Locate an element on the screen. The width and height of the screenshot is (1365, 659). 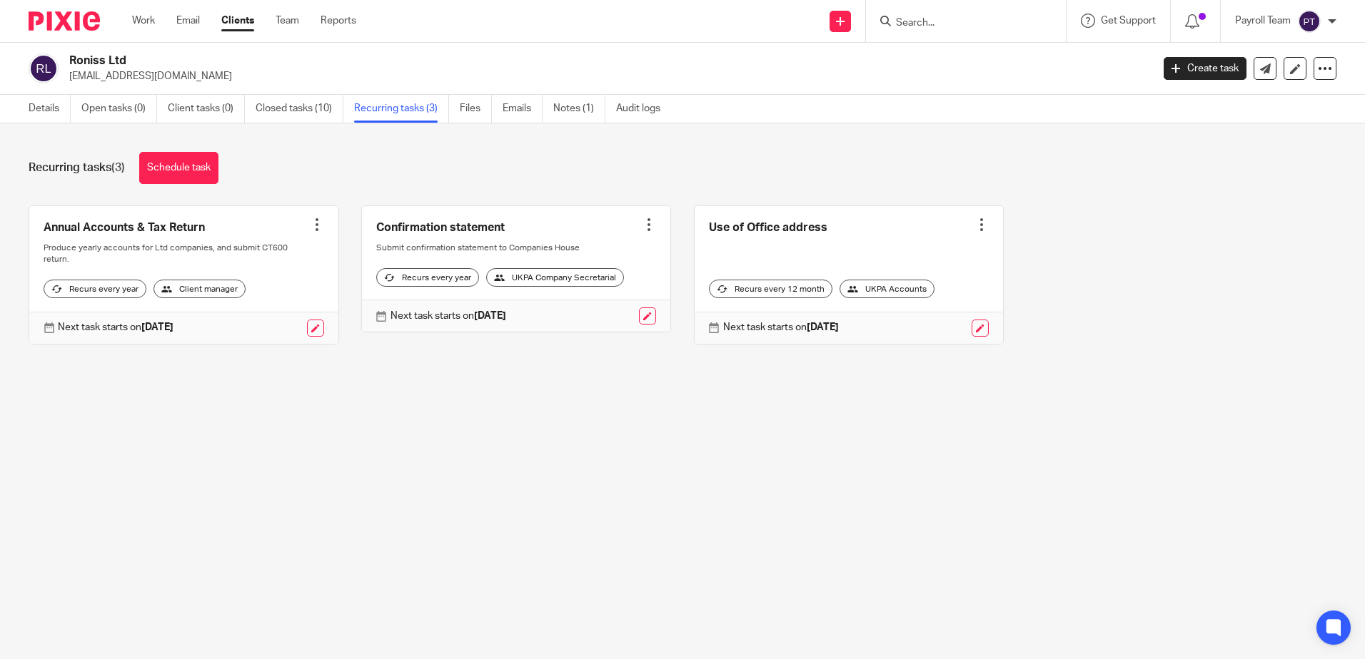
div: Client manager is located at coordinates (199, 289).